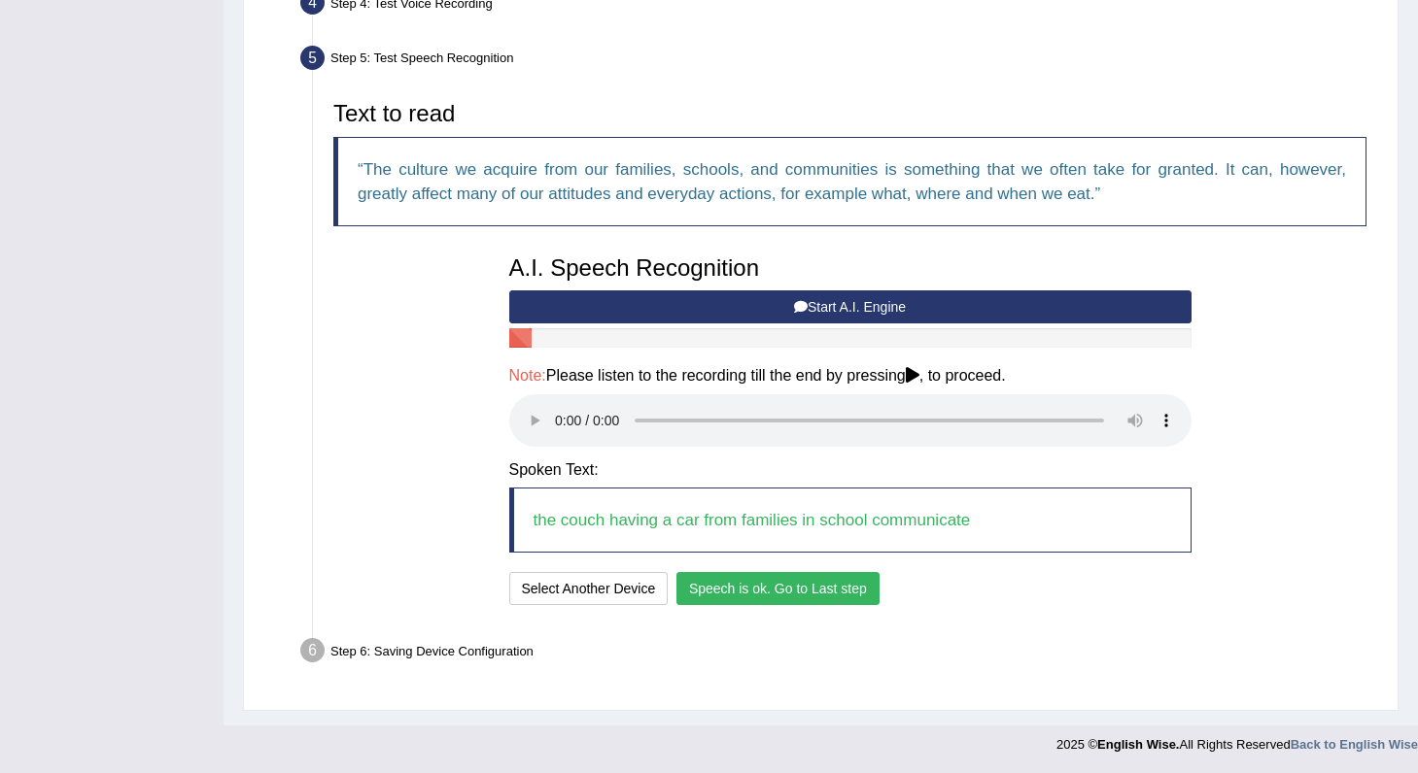 Image resolution: width=1418 pixels, height=773 pixels. Describe the element at coordinates (1138, 744) in the screenshot. I see `strong: English Wise.` at that location.